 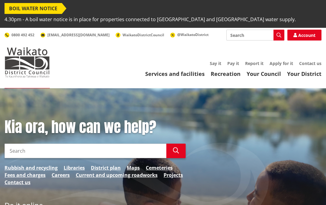 What do you see at coordinates (233, 63) in the screenshot?
I see `a: Pay it` at bounding box center [233, 63].